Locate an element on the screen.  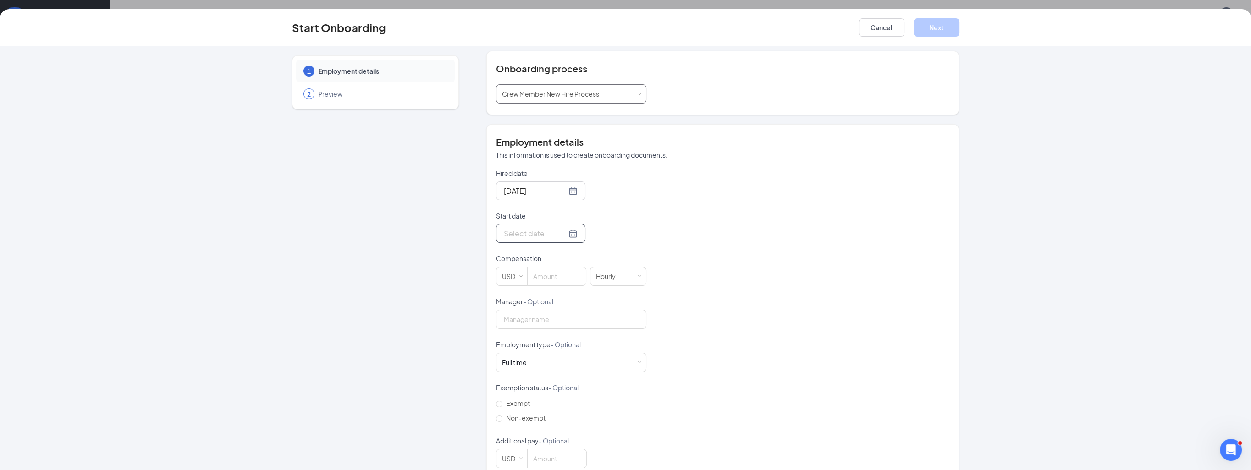
div: Full time is located at coordinates (514, 363).